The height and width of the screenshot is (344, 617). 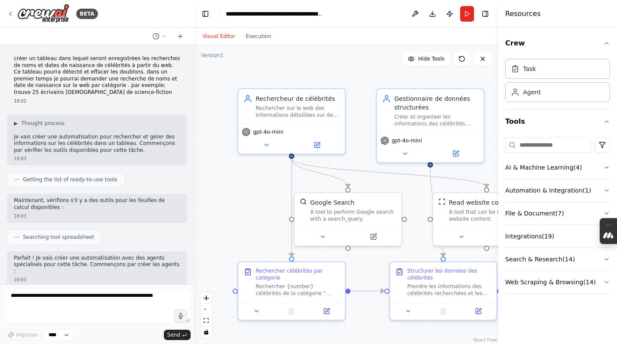 What do you see at coordinates (292, 291) in the screenshot?
I see `div: Rechercher célébrités par catégorieRechercher {number} célébrités de la catégorie "{category}" su...` at bounding box center [292, 291].